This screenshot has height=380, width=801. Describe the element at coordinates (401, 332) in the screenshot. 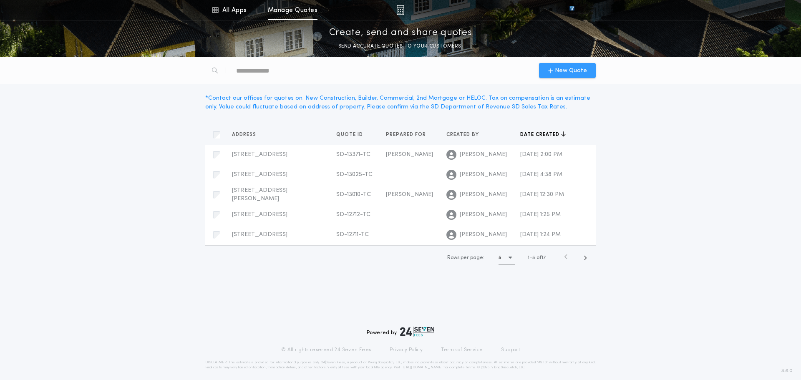

I see `div: Powered by` at that location.